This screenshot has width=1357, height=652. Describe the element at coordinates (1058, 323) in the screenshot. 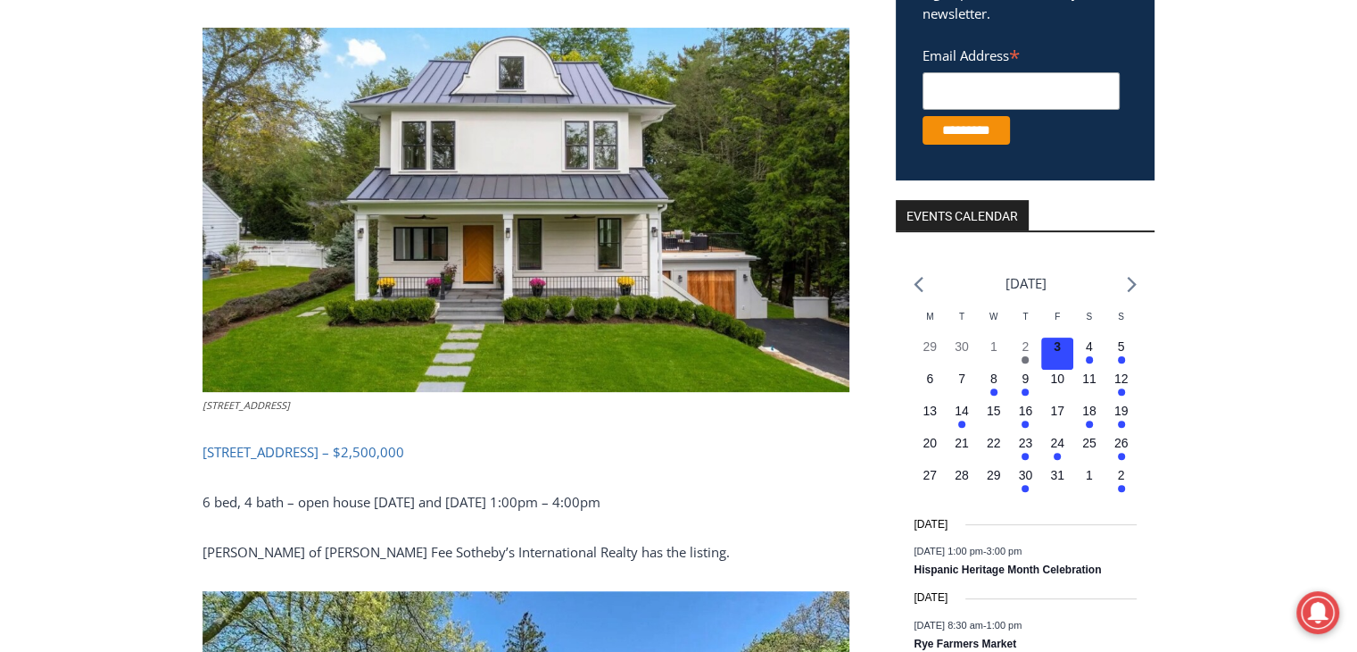

I see `div: Friday` at that location.